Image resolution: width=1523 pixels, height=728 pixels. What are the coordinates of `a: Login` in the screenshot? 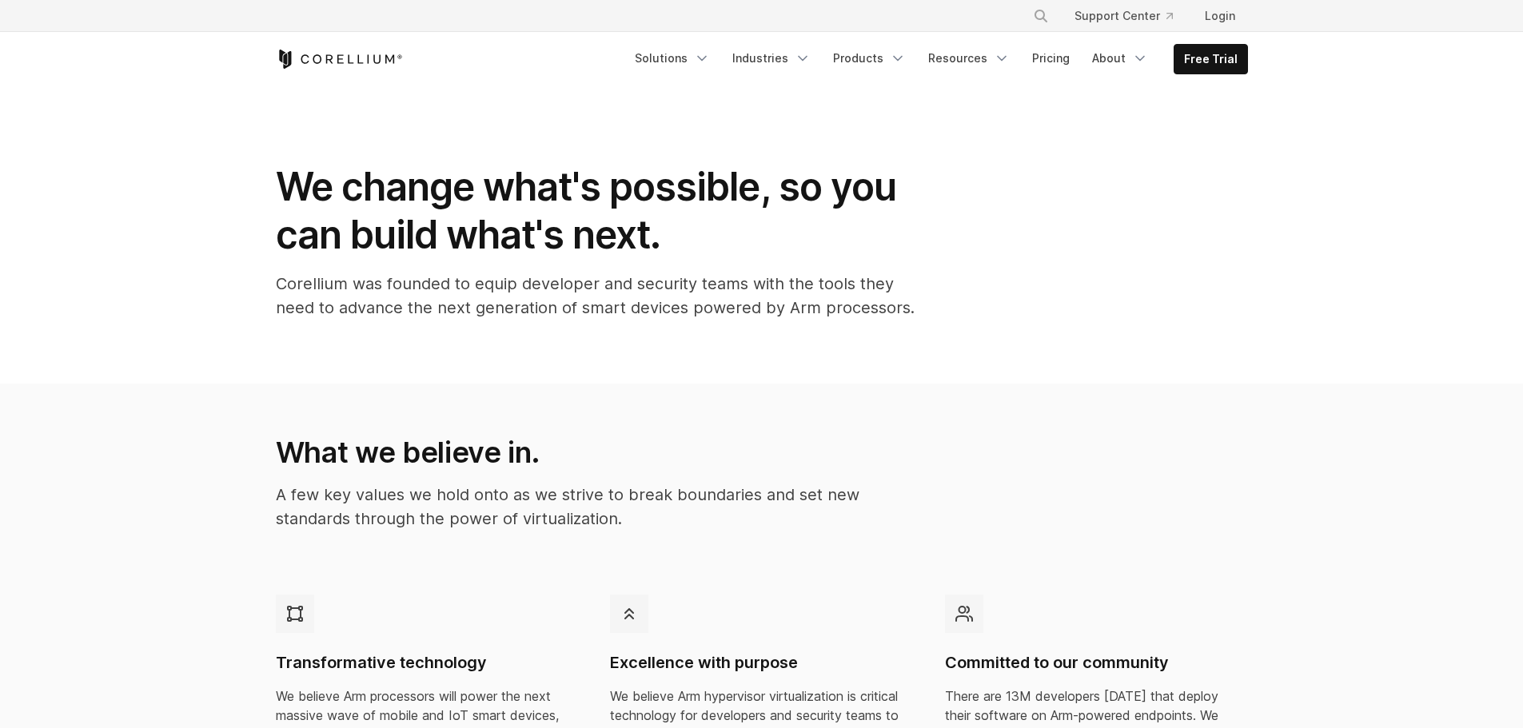 It's located at (1220, 16).